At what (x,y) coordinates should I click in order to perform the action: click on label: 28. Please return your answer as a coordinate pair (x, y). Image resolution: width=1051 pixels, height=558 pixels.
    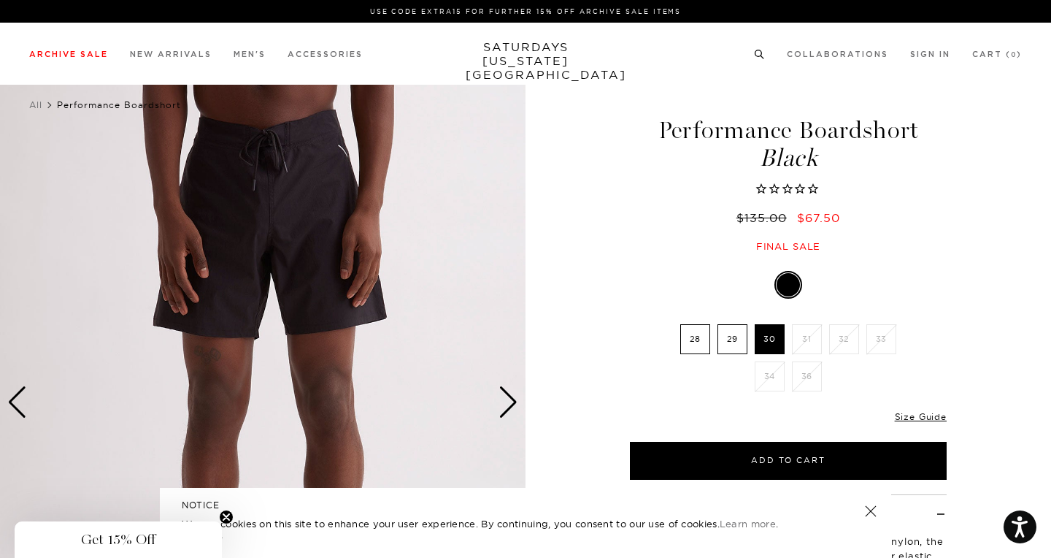
    Looking at the image, I should click on (695, 339).